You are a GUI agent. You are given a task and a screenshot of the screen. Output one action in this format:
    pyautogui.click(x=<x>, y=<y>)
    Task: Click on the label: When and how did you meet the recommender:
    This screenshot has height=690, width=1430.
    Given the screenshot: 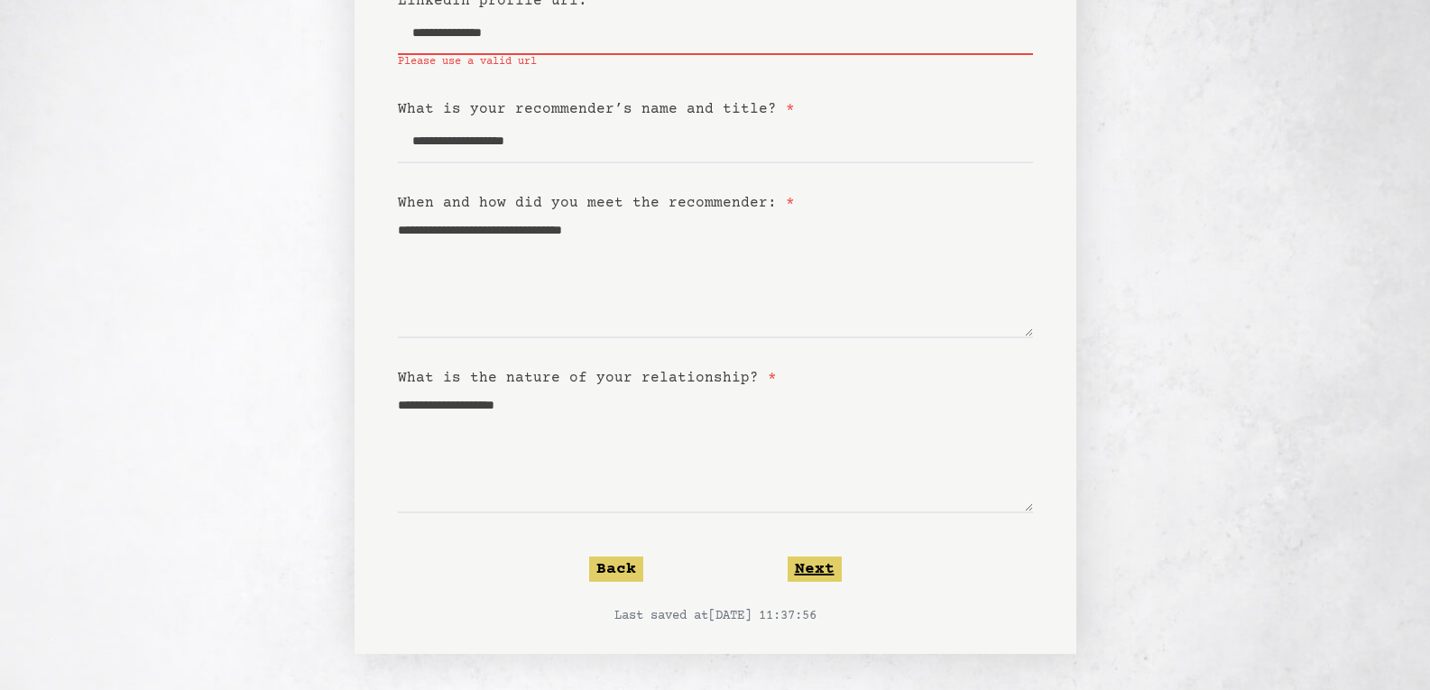 What is the action you would take?
    pyautogui.click(x=596, y=203)
    